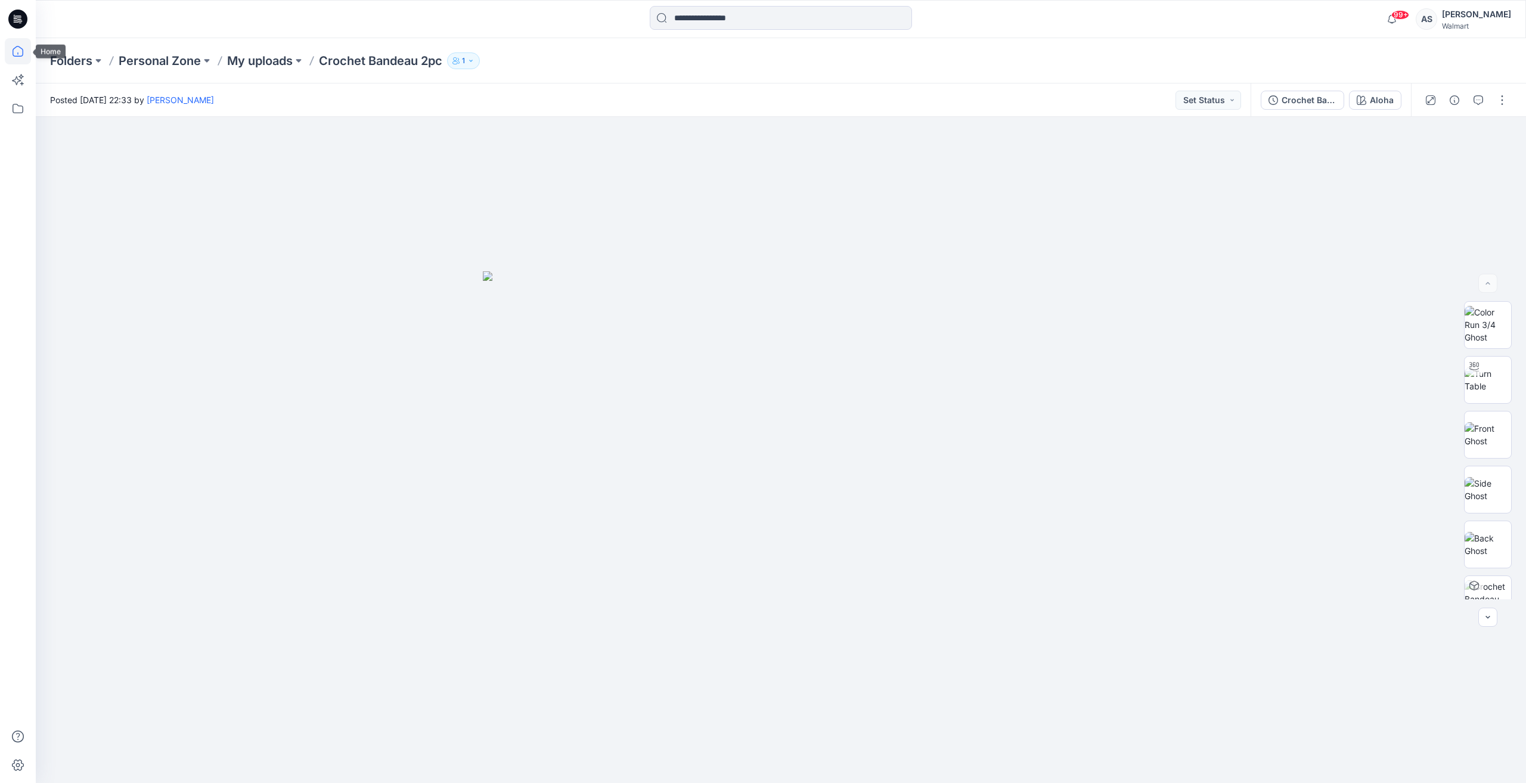 Image resolution: width=1526 pixels, height=783 pixels. What do you see at coordinates (1488, 489) in the screenshot?
I see `img: Side Ghost` at bounding box center [1488, 489].